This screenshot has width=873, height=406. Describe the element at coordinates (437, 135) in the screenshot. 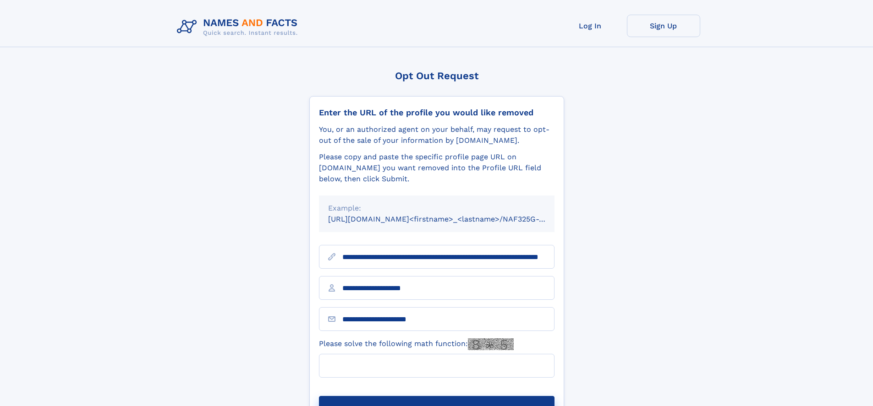

I see `div: You, or an authorized agent on your behalf, may request to opt-out of the sale of your informatio...` at that location.